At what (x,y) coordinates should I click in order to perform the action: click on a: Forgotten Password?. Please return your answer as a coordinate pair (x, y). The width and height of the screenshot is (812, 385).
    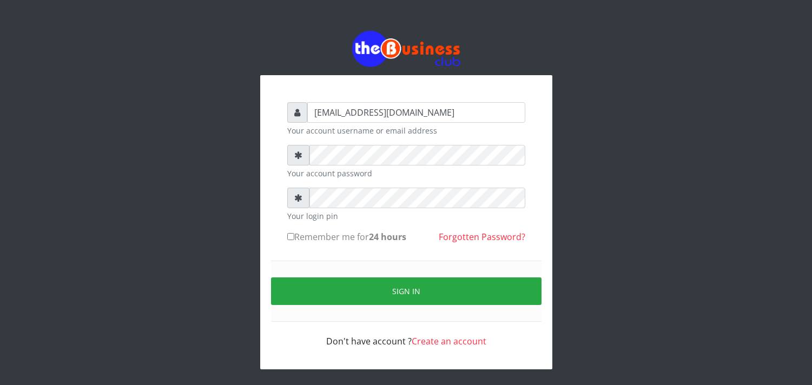
    Looking at the image, I should click on (482, 237).